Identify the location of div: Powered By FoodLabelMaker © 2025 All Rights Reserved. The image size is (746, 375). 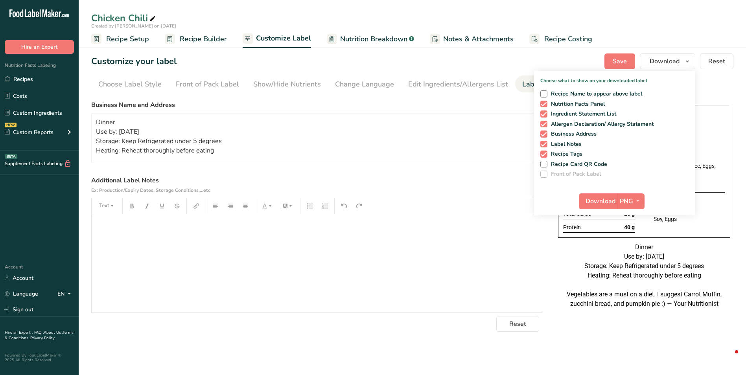
(39, 358).